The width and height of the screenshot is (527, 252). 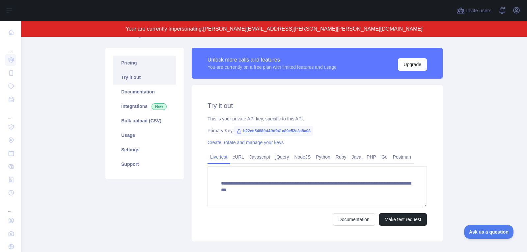 I want to click on a: PHP, so click(x=371, y=157).